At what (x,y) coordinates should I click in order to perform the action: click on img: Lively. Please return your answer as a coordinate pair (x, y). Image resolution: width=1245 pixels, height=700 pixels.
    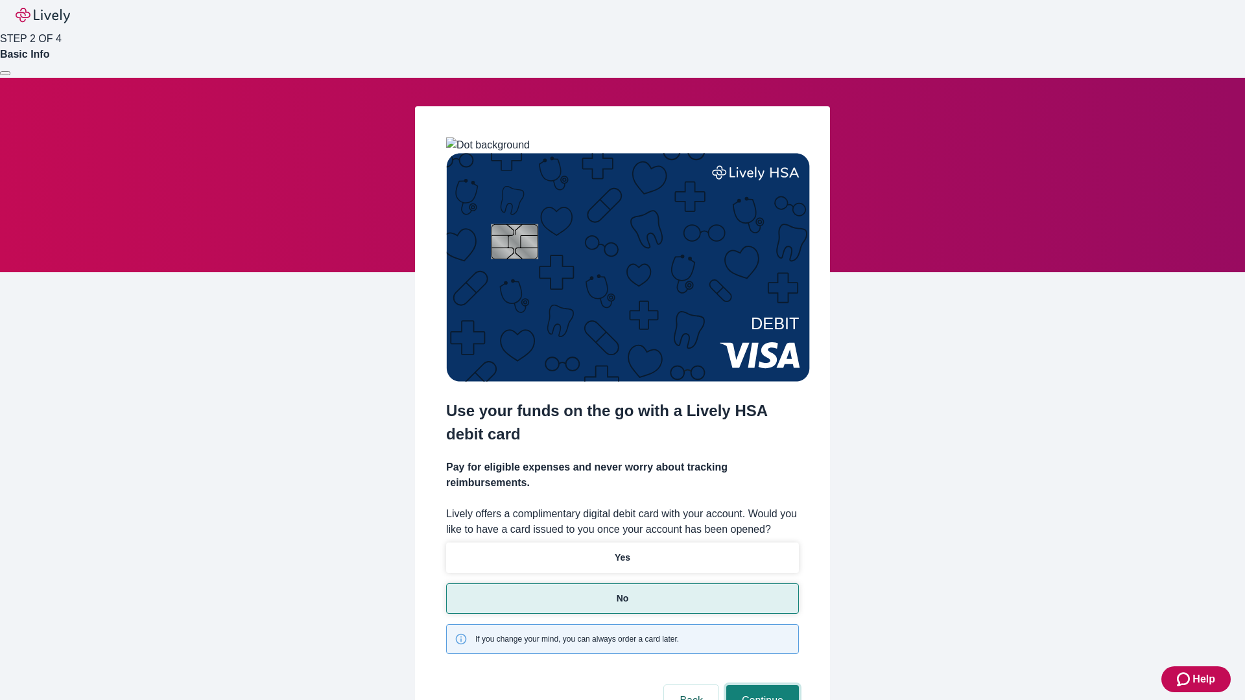
    Looking at the image, I should click on (43, 16).